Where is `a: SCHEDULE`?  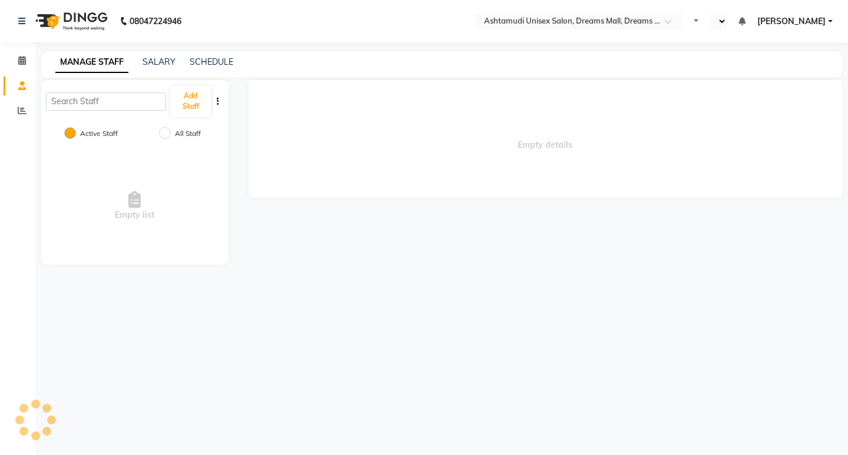
a: SCHEDULE is located at coordinates (211, 62).